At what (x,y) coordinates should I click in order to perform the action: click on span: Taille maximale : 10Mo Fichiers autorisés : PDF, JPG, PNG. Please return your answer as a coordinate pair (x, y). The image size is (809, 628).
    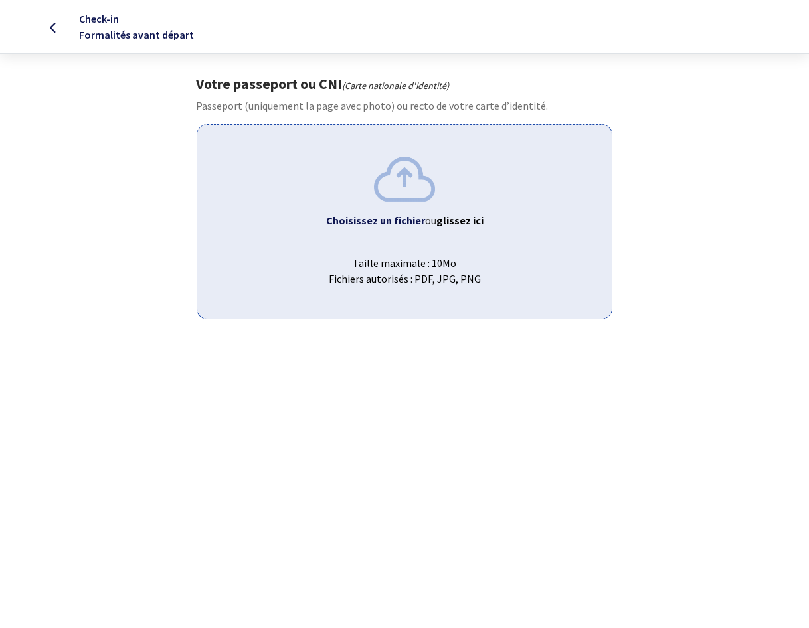
    Looking at the image, I should click on (404, 266).